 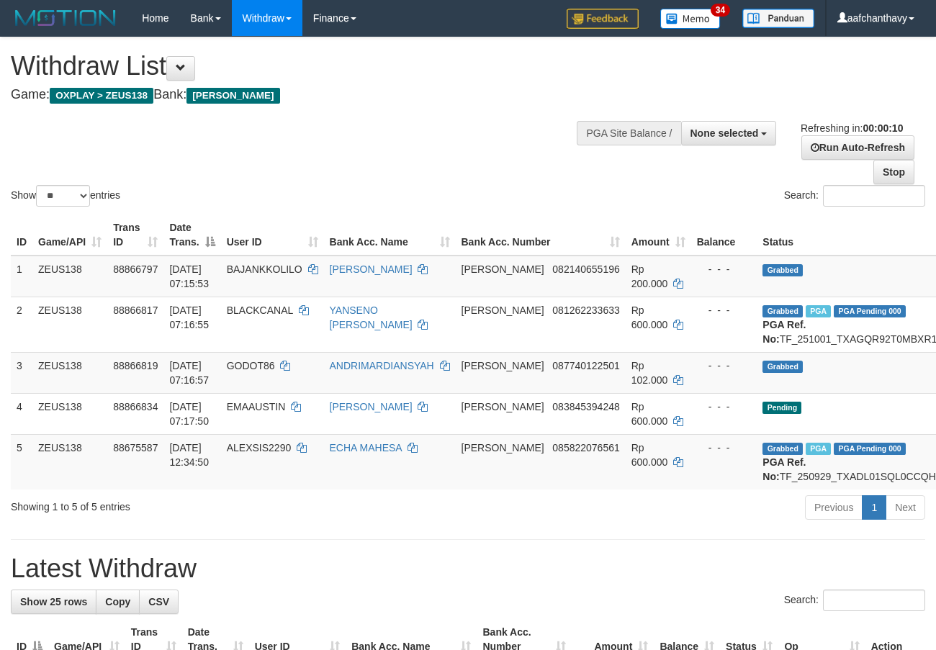 What do you see at coordinates (818, 311) in the screenshot?
I see `span: Marked by aafkaynarin` at bounding box center [818, 311].